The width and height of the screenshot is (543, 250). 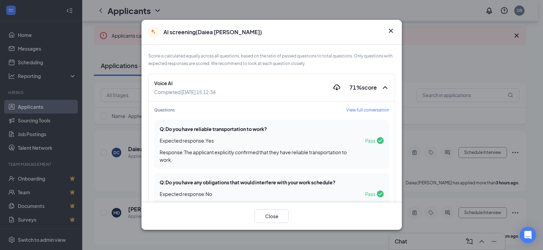 I want to click on span: Response : The applicant explicitly confirmed that they have reliable transportation to work., so click(x=253, y=156).